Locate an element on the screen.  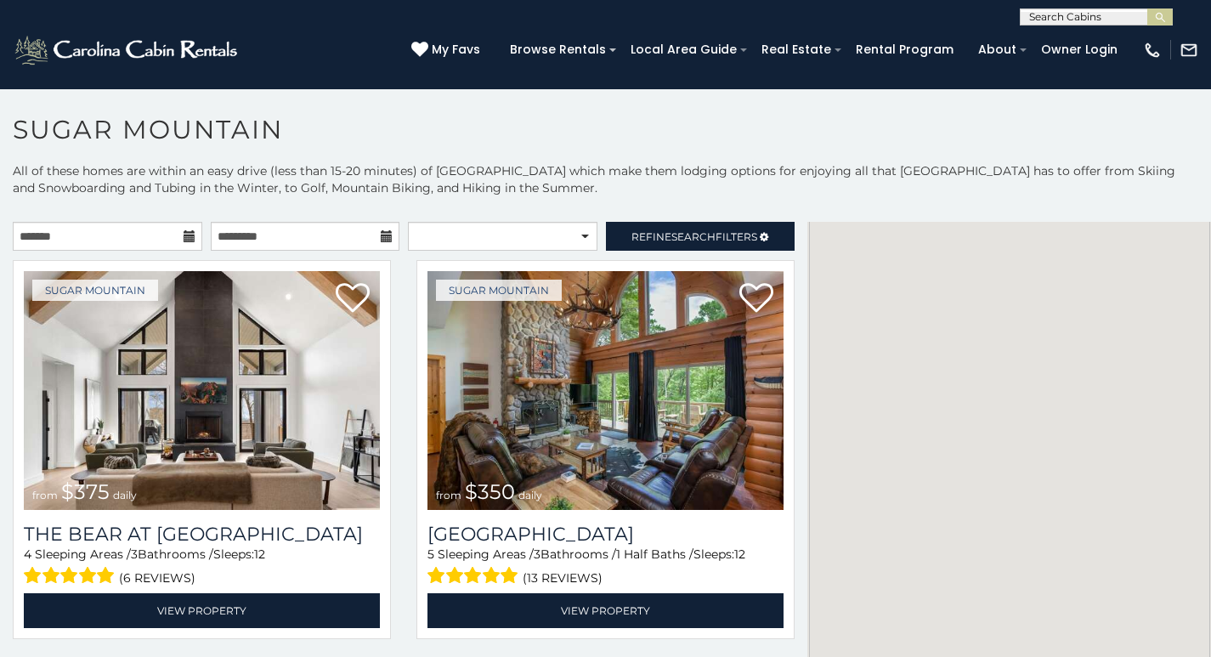
img: The Bear At Sugar Mountain is located at coordinates (201, 390).